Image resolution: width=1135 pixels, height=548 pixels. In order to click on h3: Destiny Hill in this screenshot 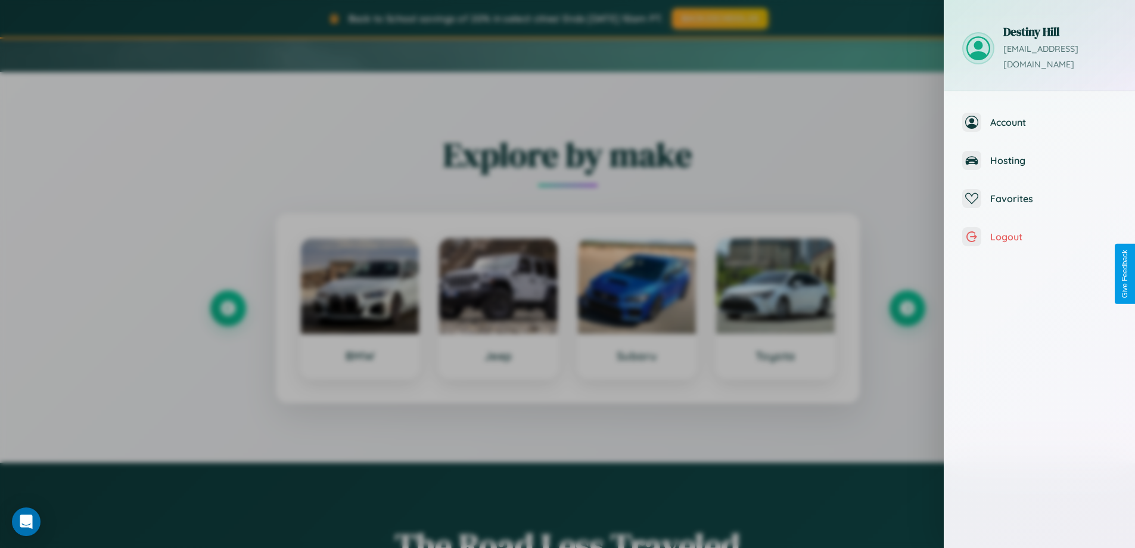, I will do `click(1060, 32)`.